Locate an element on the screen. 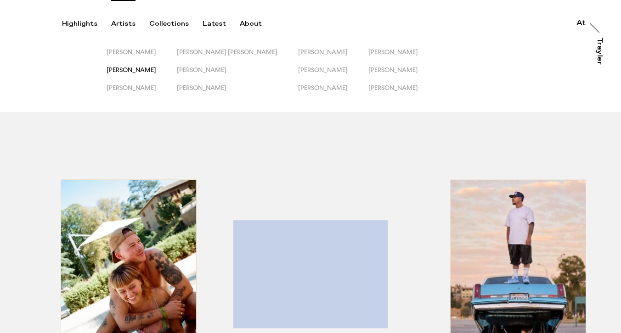  a: Trayler is located at coordinates (601, 56).